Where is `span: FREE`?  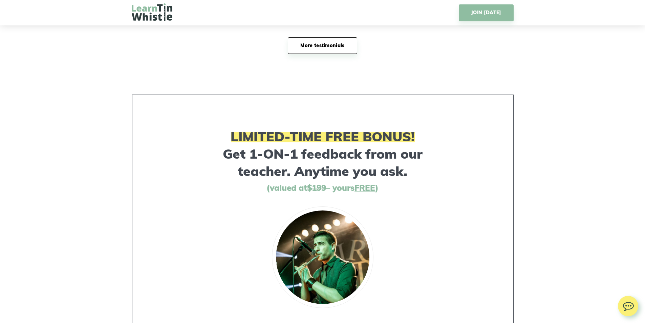 span: FREE is located at coordinates (365, 187).